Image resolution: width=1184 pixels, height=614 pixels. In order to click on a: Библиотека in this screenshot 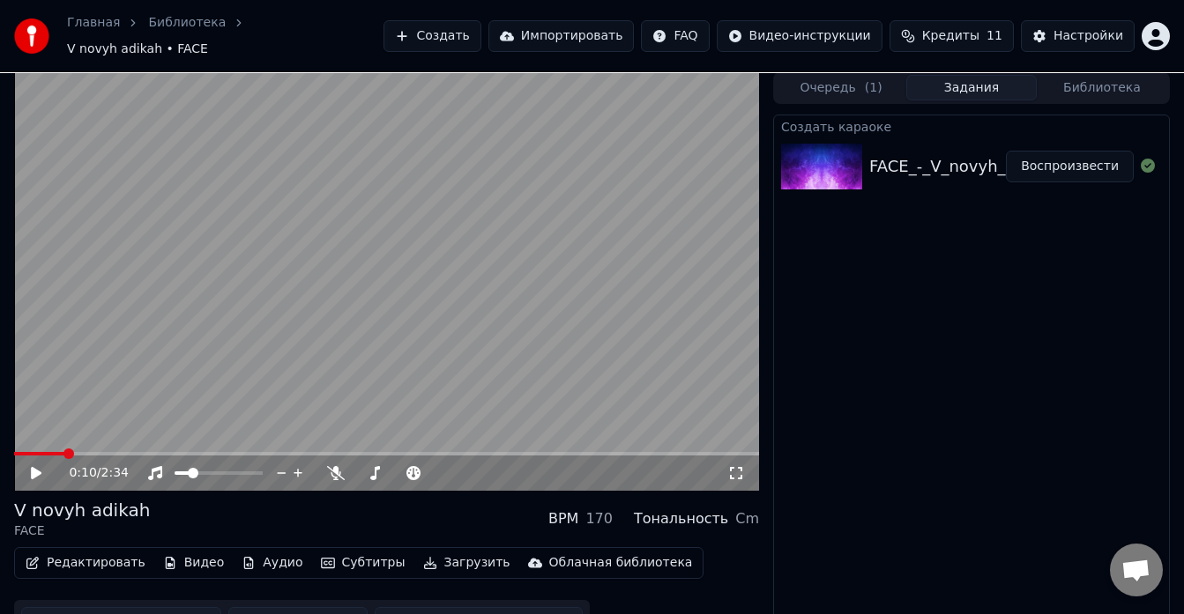, I will do `click(187, 23)`.